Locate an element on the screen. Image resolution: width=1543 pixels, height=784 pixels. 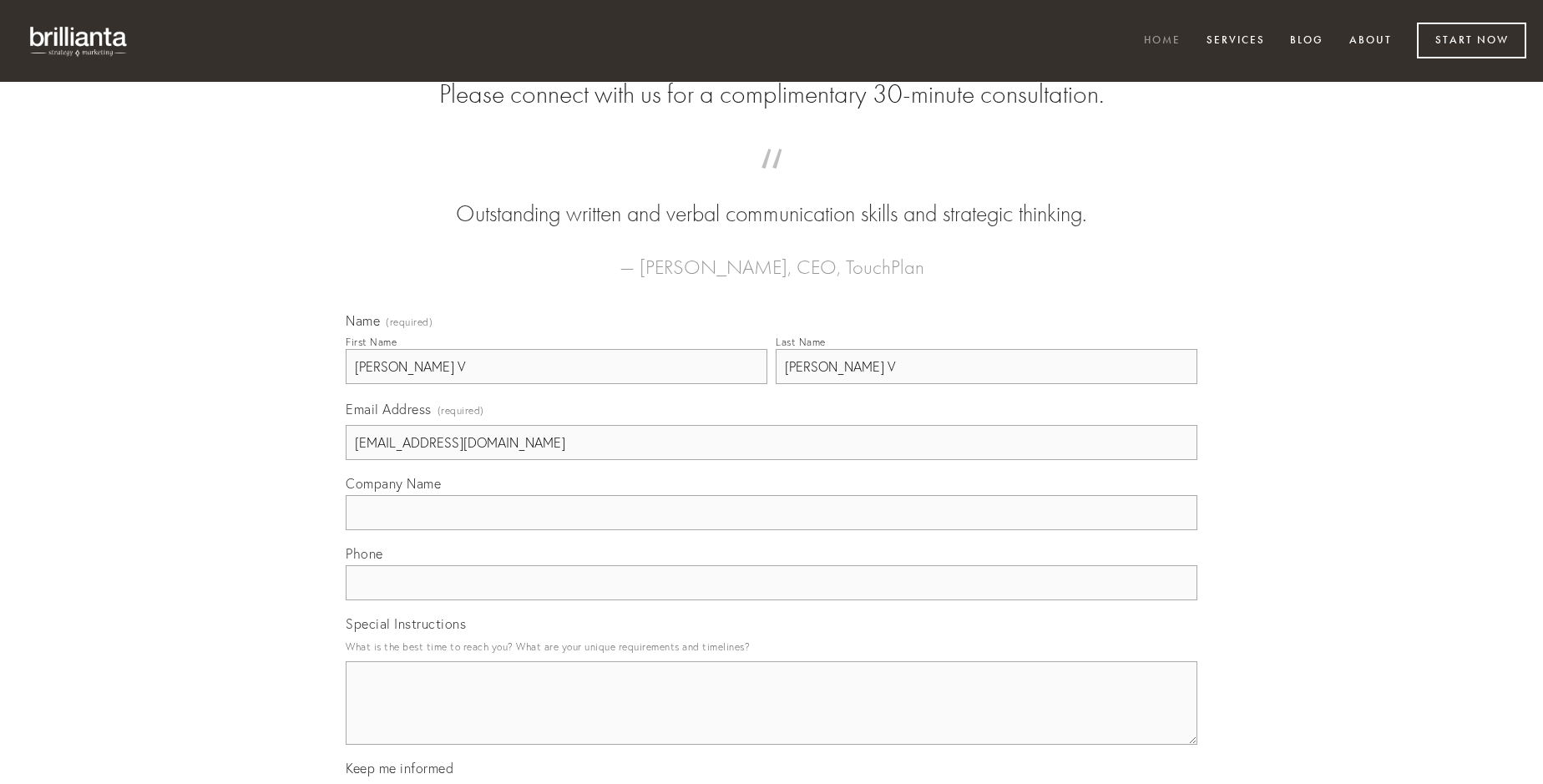
img: brillianta - research, strategy, marketing is located at coordinates (79, 41).